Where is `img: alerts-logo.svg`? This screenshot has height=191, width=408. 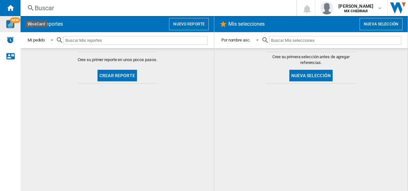 img: alerts-logo.svg is located at coordinates (10, 40).